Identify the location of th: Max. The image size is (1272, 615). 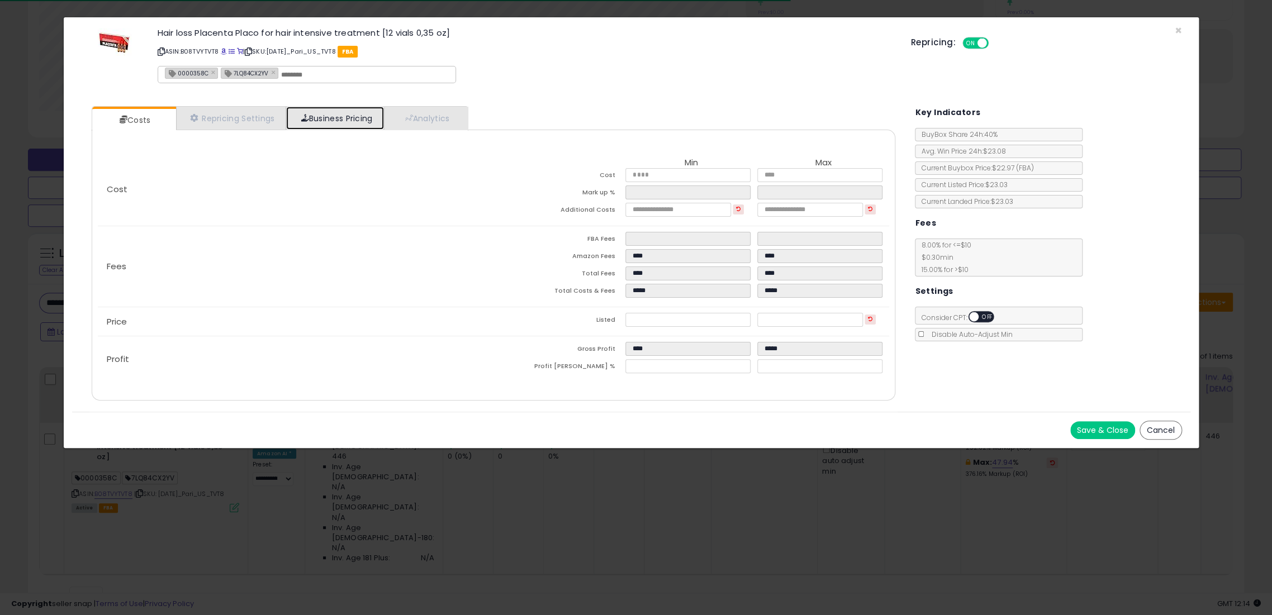
(823, 163).